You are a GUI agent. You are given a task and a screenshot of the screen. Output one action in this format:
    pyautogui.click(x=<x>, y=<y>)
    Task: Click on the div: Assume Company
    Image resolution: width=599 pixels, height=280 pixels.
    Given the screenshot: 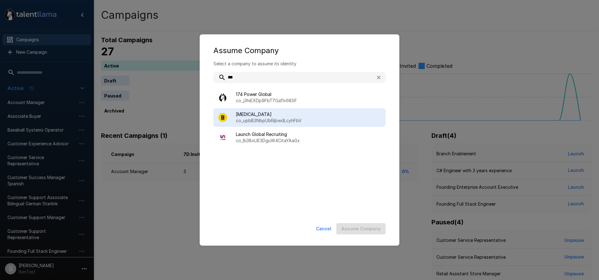 What is the action you would take?
    pyautogui.click(x=300, y=51)
    